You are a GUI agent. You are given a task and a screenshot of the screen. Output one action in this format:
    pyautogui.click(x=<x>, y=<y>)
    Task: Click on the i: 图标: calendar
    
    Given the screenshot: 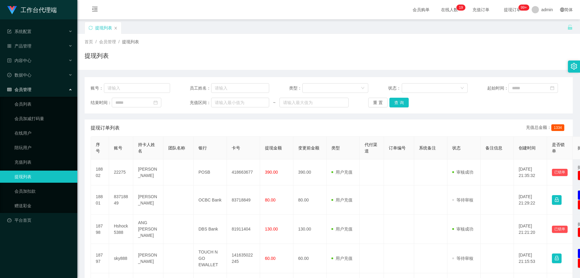 What is the action you would take?
    pyautogui.click(x=156, y=102)
    